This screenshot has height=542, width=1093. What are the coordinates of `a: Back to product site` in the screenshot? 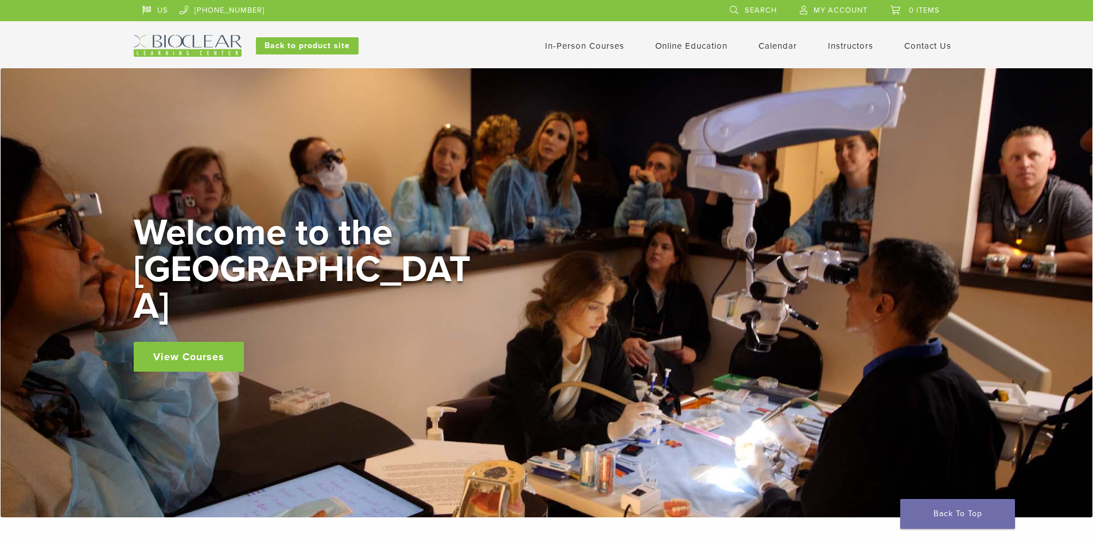 It's located at (307, 46).